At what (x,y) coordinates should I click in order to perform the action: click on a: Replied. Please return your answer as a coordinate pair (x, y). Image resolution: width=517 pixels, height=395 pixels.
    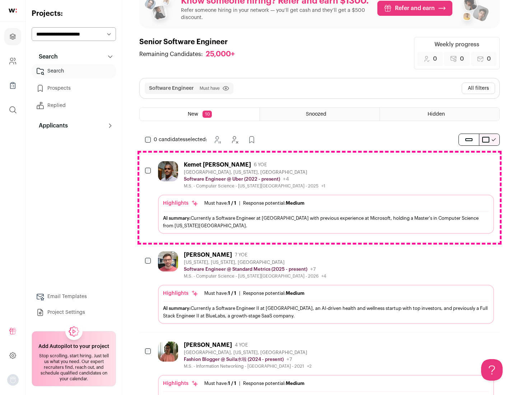
    Looking at the image, I should click on (74, 106).